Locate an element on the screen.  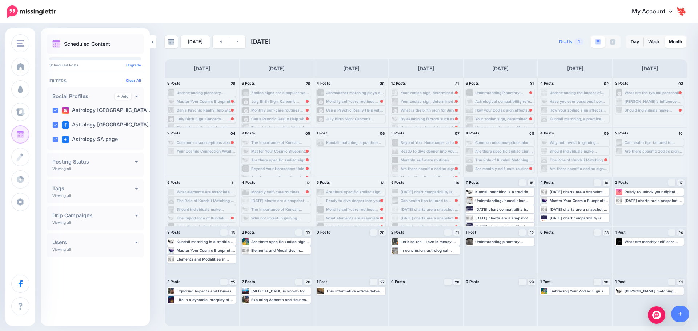
img: calendar-grey-darker.png is located at coordinates (171, 42).